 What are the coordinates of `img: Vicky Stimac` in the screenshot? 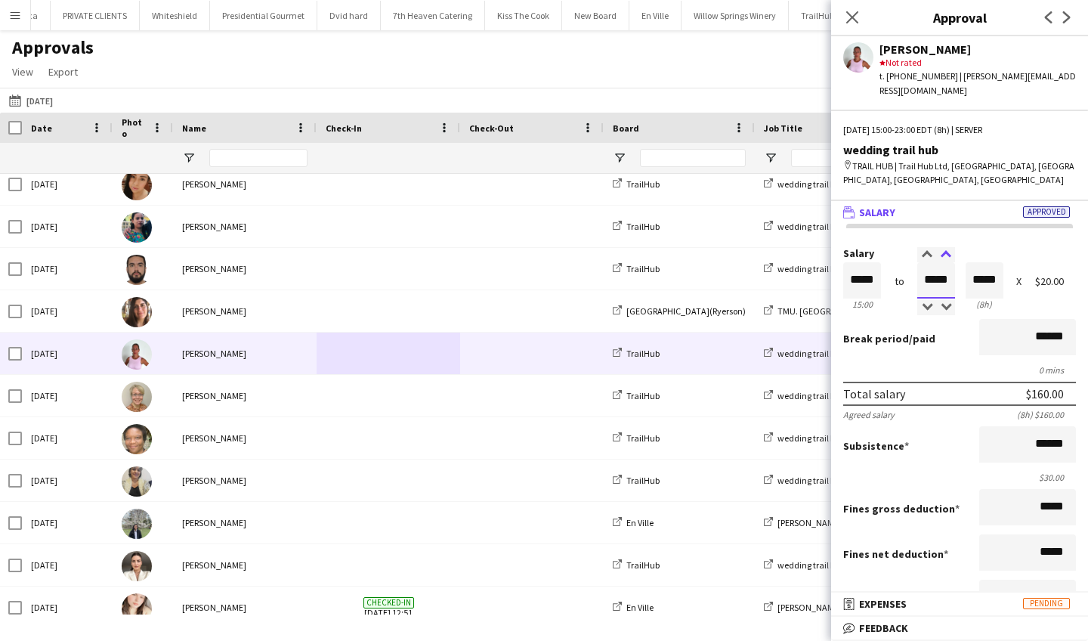 It's located at (137, 354).